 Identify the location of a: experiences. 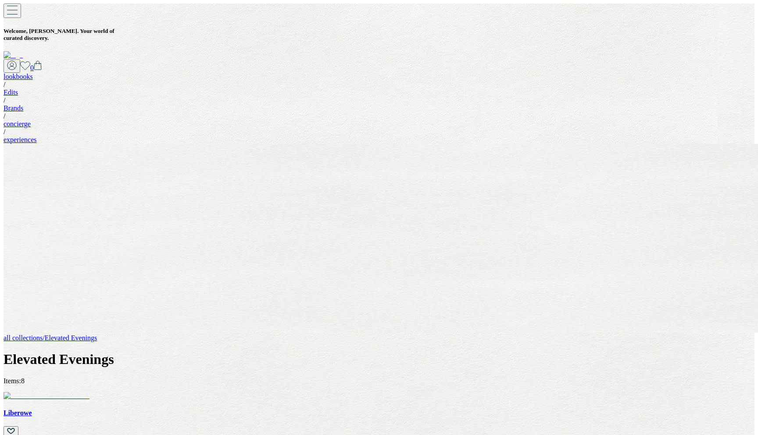
(20, 140).